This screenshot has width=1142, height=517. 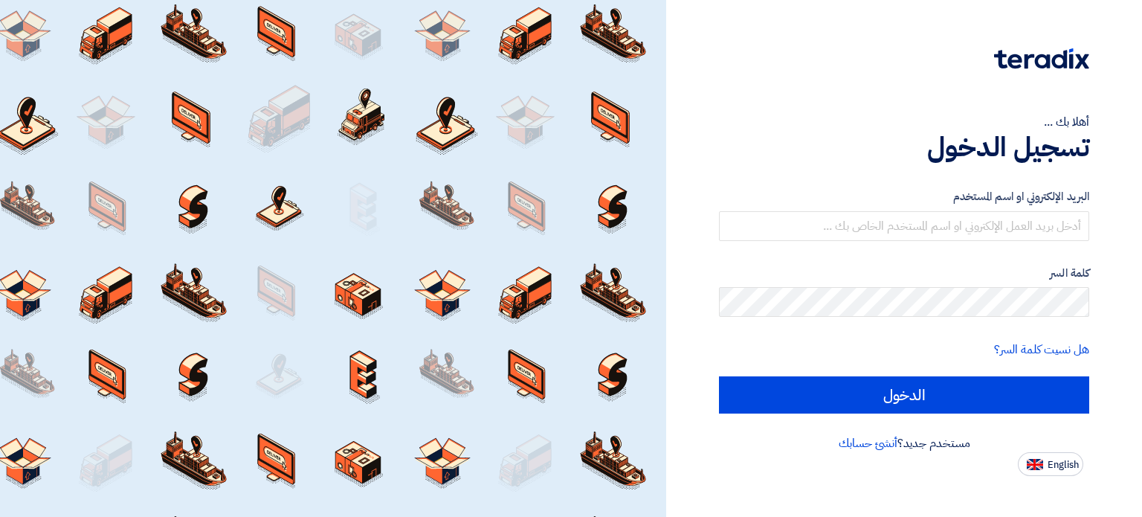 What do you see at coordinates (1041, 349) in the screenshot?
I see `a: هل نسيت كلمة السر؟` at bounding box center [1041, 349].